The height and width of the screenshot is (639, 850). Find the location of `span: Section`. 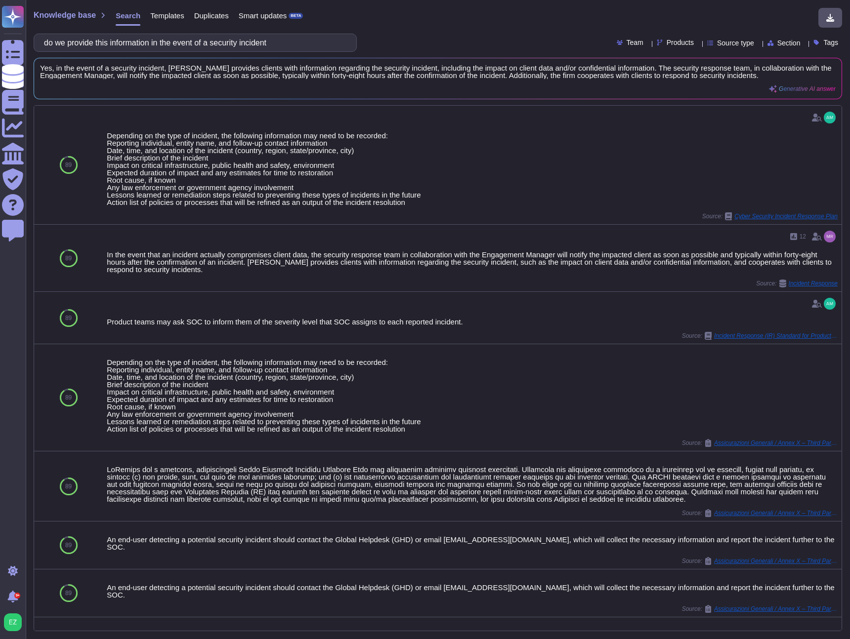

span: Section is located at coordinates (789, 43).